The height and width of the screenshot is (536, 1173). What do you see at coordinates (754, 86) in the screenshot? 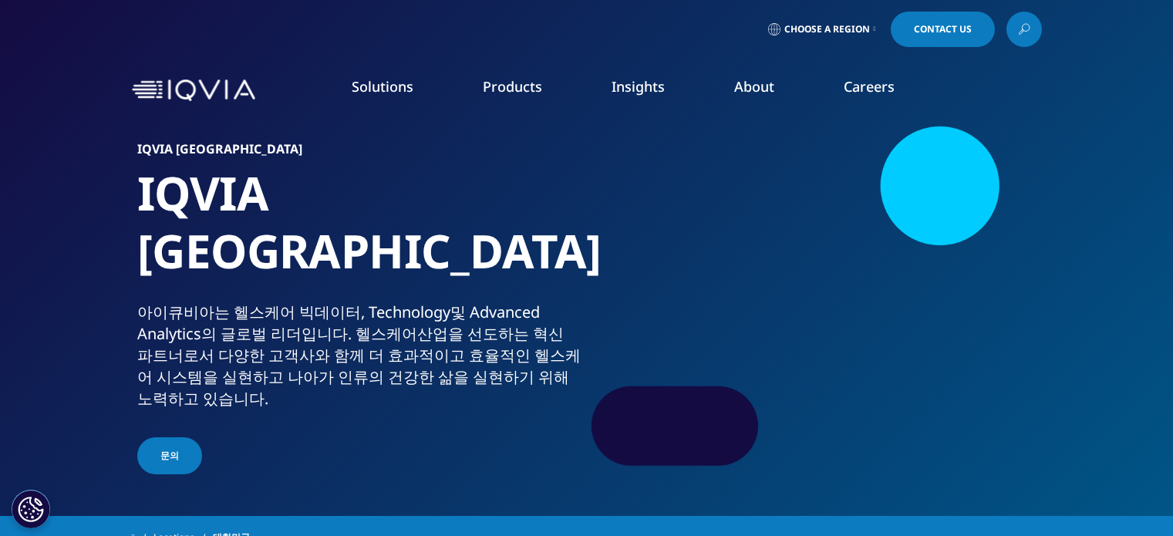
I see `a: About` at bounding box center [754, 86].